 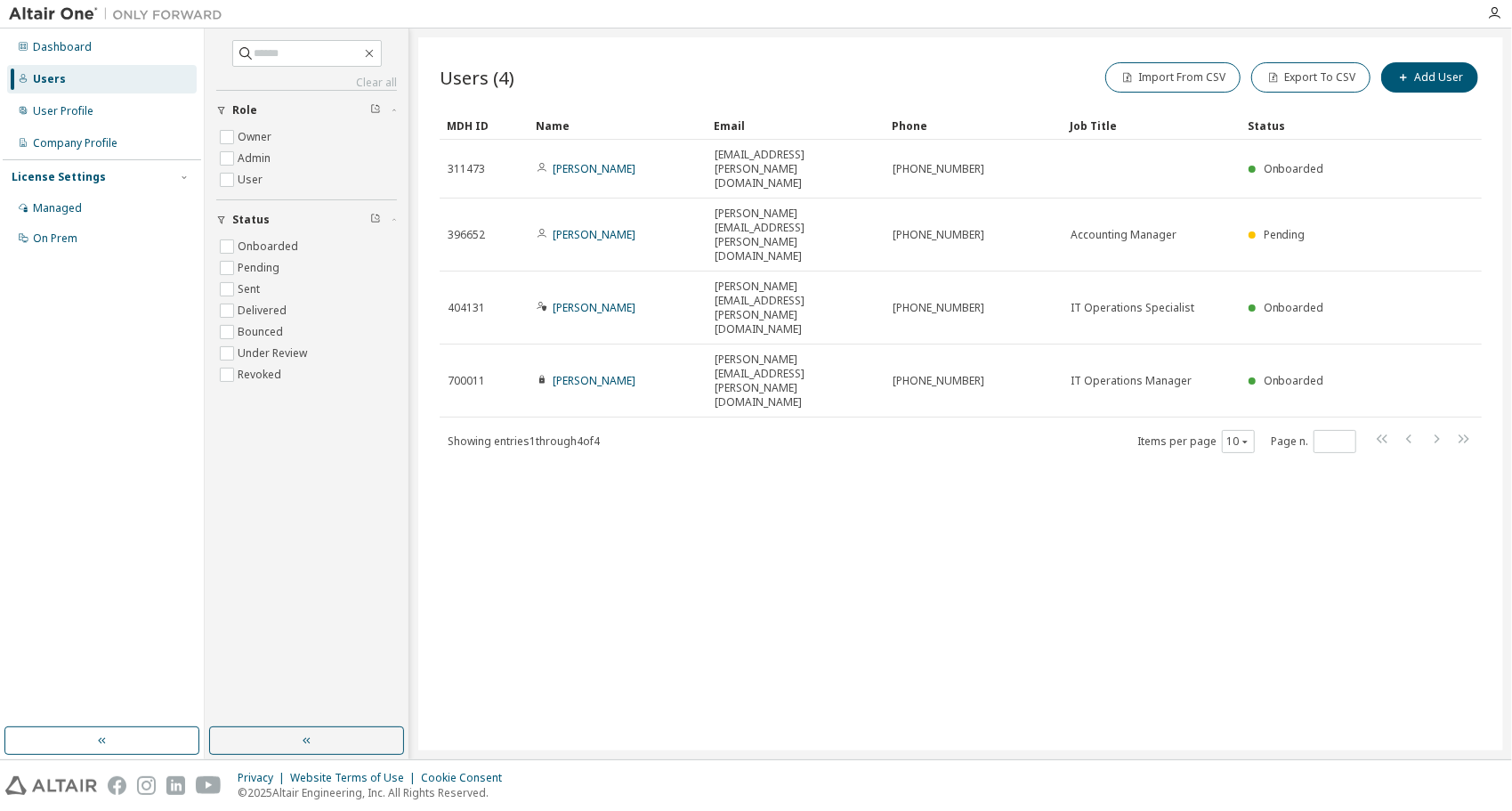 I want to click on span: IT Operations Specialist, so click(x=1133, y=308).